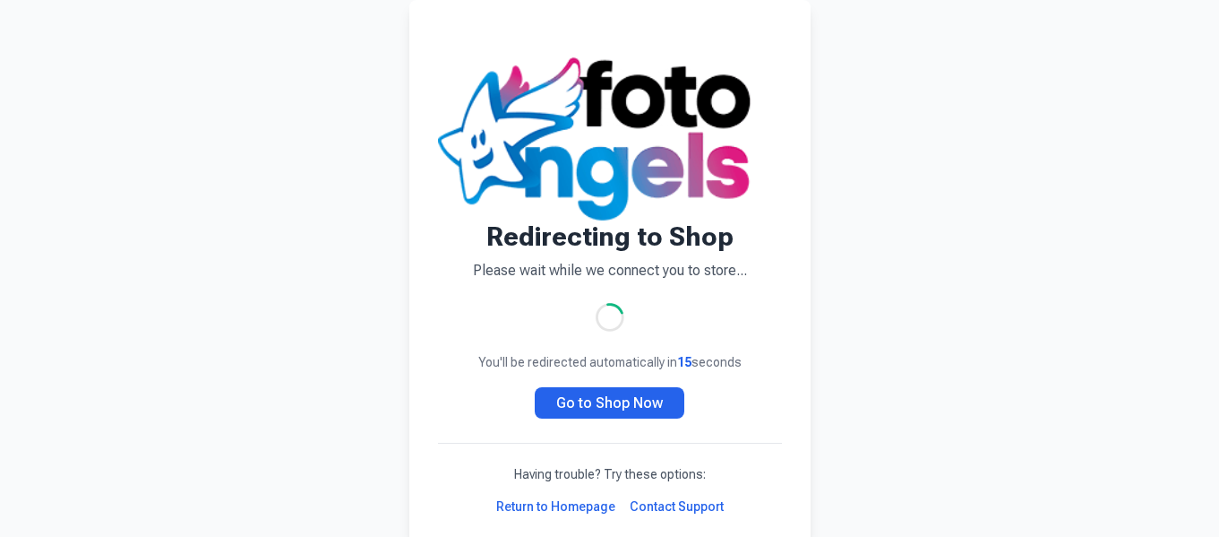 This screenshot has width=1219, height=537. I want to click on p: Please wait while we connect you to store..., so click(610, 271).